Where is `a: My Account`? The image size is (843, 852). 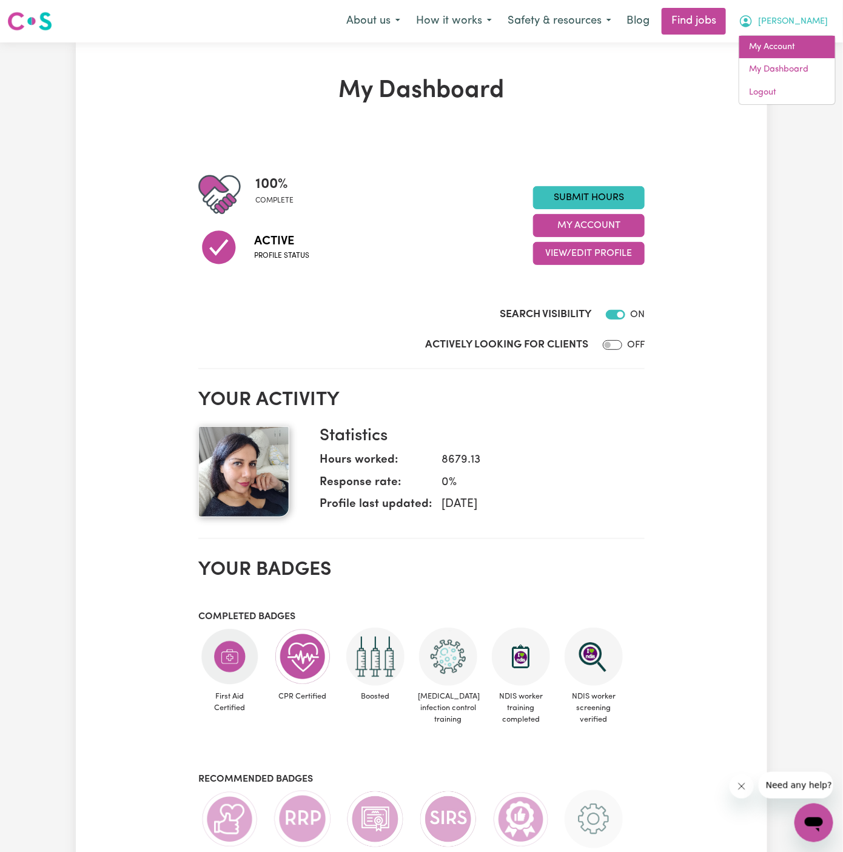 a: My Account is located at coordinates (787, 47).